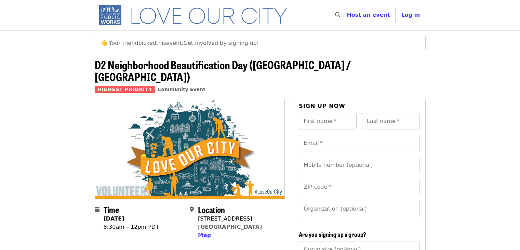  Describe the element at coordinates (369, 15) in the screenshot. I see `span: Host an event` at that location.